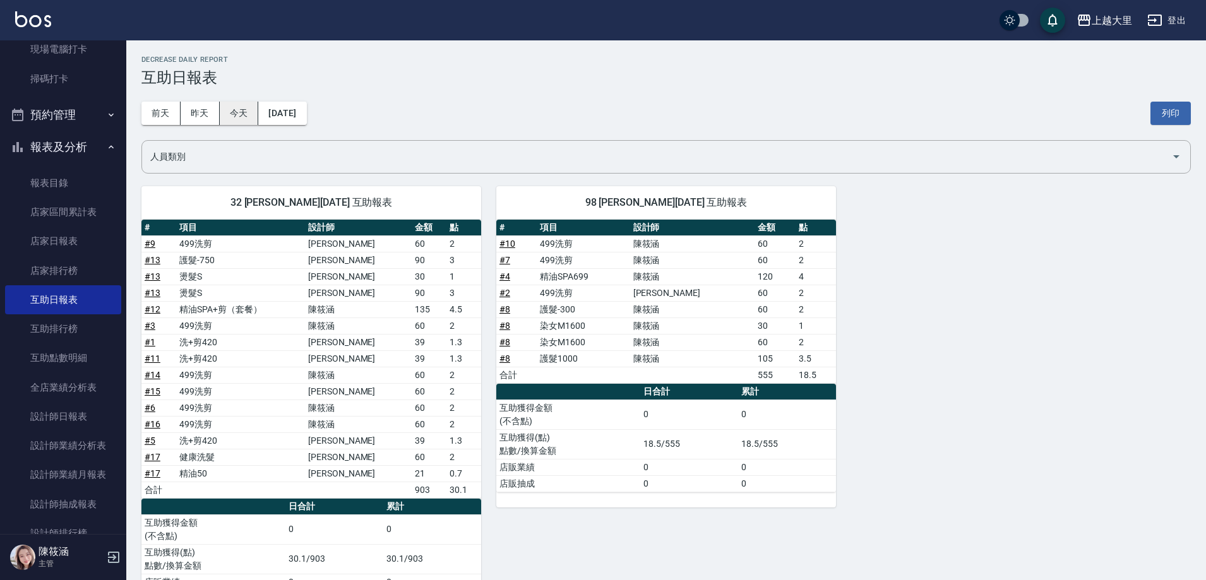 Image resolution: width=1206 pixels, height=580 pixels. What do you see at coordinates (239, 113) in the screenshot?
I see `button: 今天` at bounding box center [239, 113].